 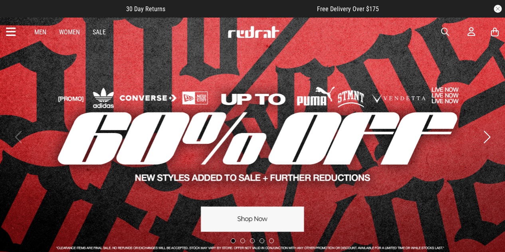 What do you see at coordinates (146, 9) in the screenshot?
I see `span: 30 Day Returns` at bounding box center [146, 9].